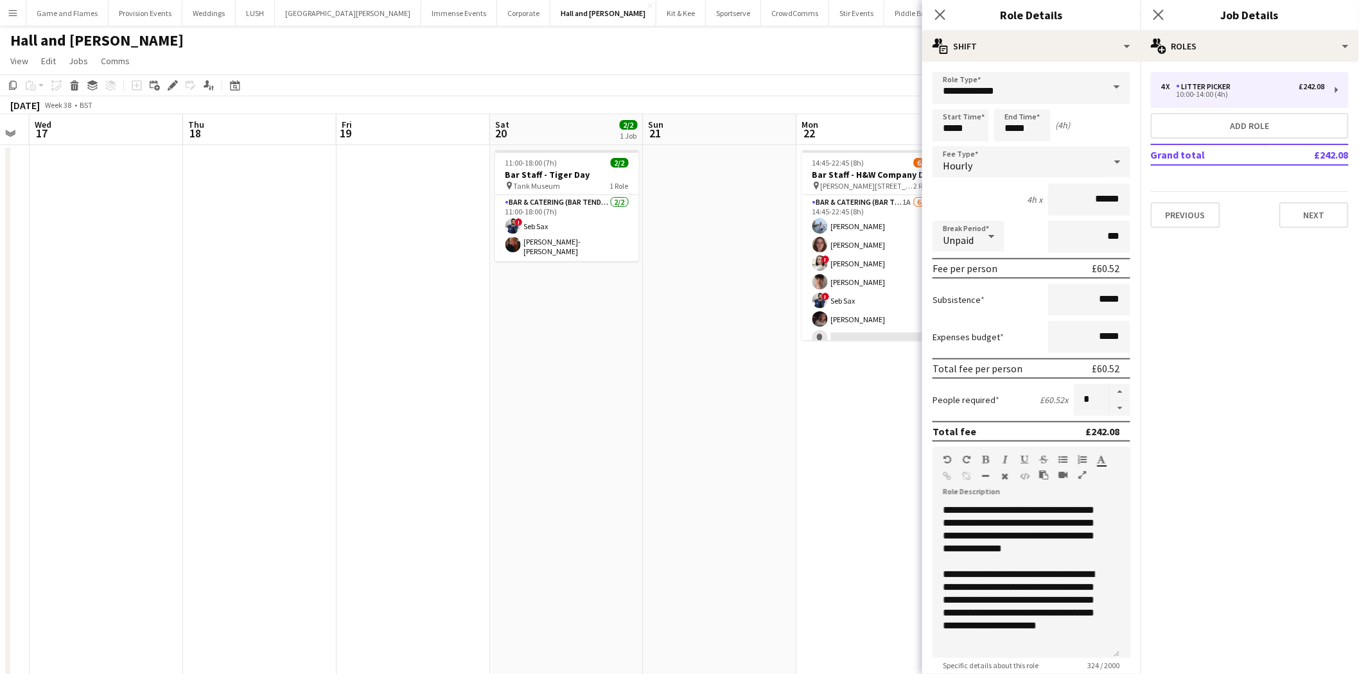 The width and height of the screenshot is (1359, 674). I want to click on div: 4 x, so click(1169, 87).